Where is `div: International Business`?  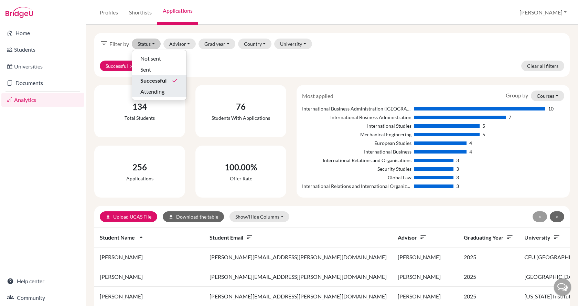 div: International Business is located at coordinates (356, 151).